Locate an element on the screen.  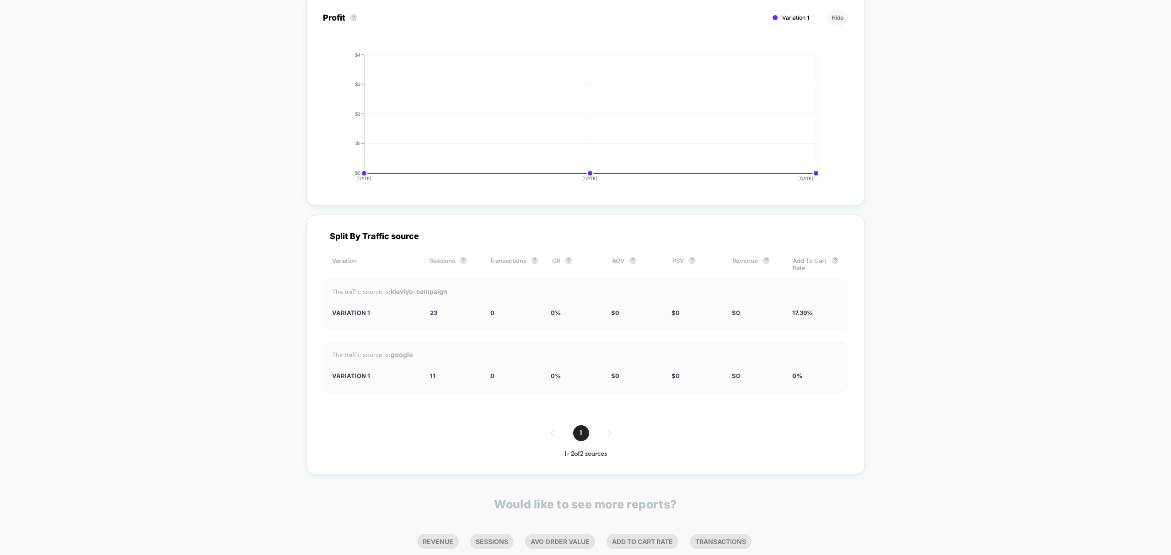
span: Variation 1 is located at coordinates (796, 17).